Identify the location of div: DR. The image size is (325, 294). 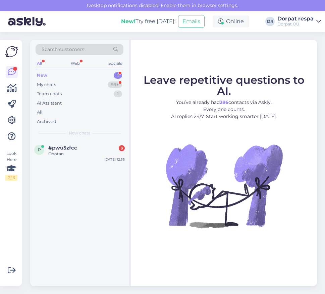
(270, 21).